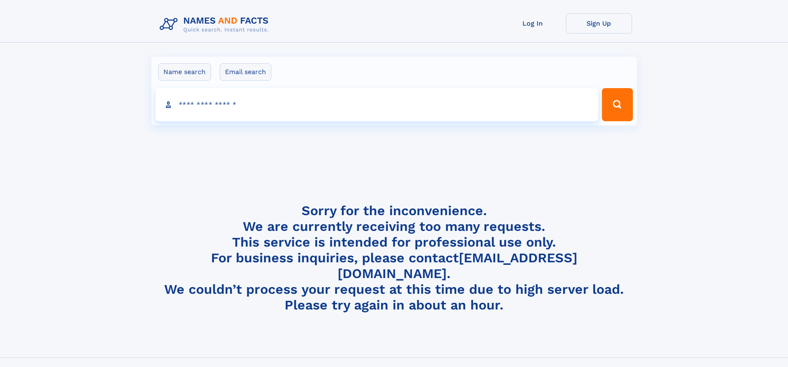  I want to click on label: Email search, so click(245, 72).